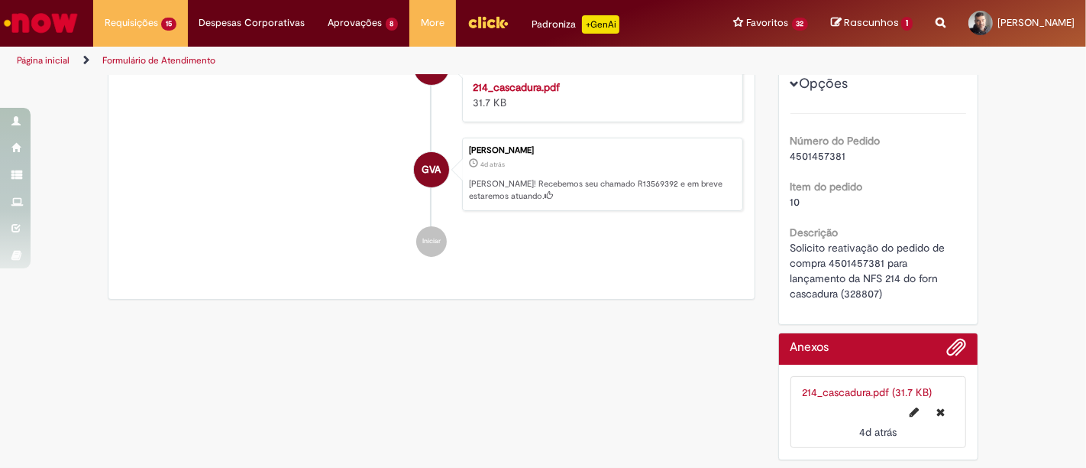 Image resolution: width=1086 pixels, height=468 pixels. I want to click on div: Gabriel Vinicius Andrade Conceicao, so click(432, 170).